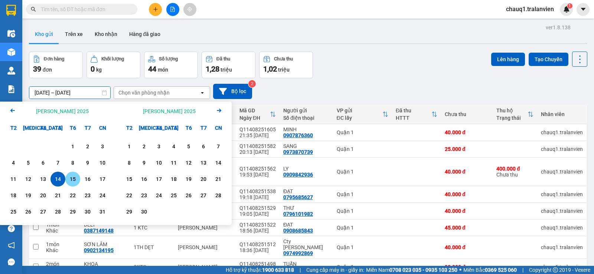 Image resolution: width=594 pixels, height=274 pixels. Describe the element at coordinates (102, 212) in the screenshot. I see `div: Choose Chủ Nhật, tháng 08 31 2025. It's available.` at that location.